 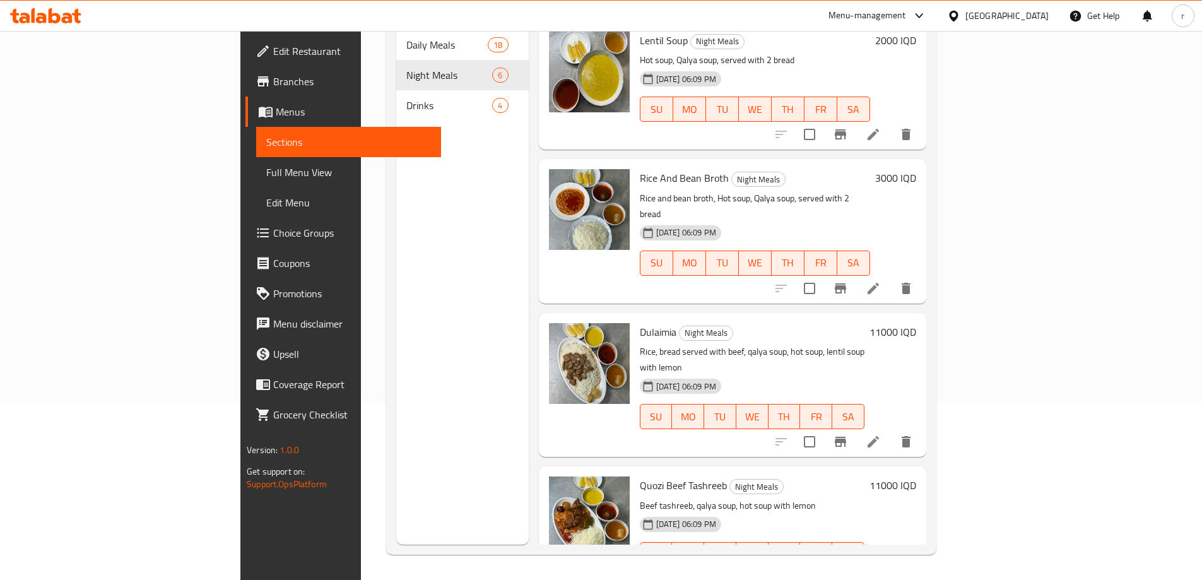 What do you see at coordinates (352, 263) in the screenshot?
I see `span: Coupons` at bounding box center [352, 263].